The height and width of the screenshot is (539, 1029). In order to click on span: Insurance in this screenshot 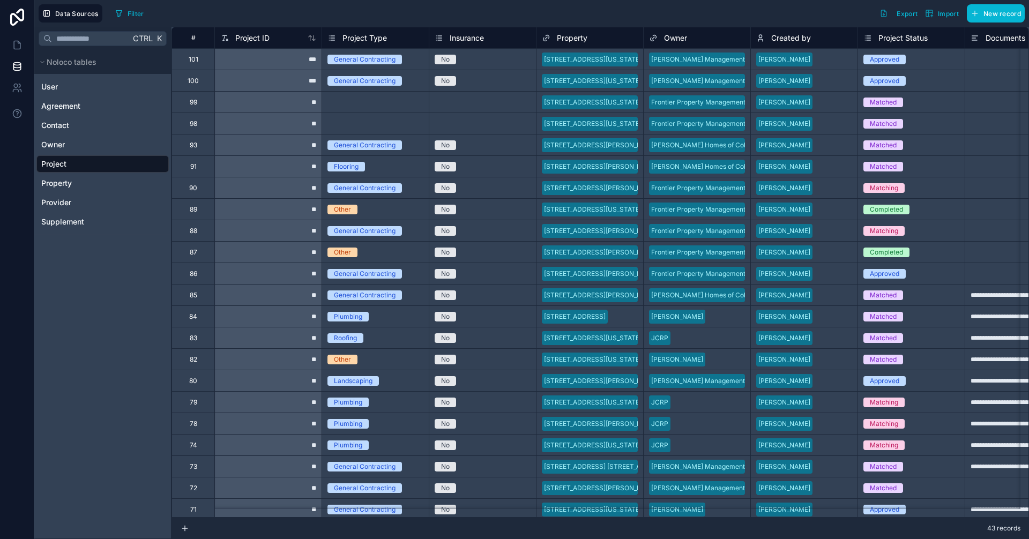, I will do `click(467, 38)`.